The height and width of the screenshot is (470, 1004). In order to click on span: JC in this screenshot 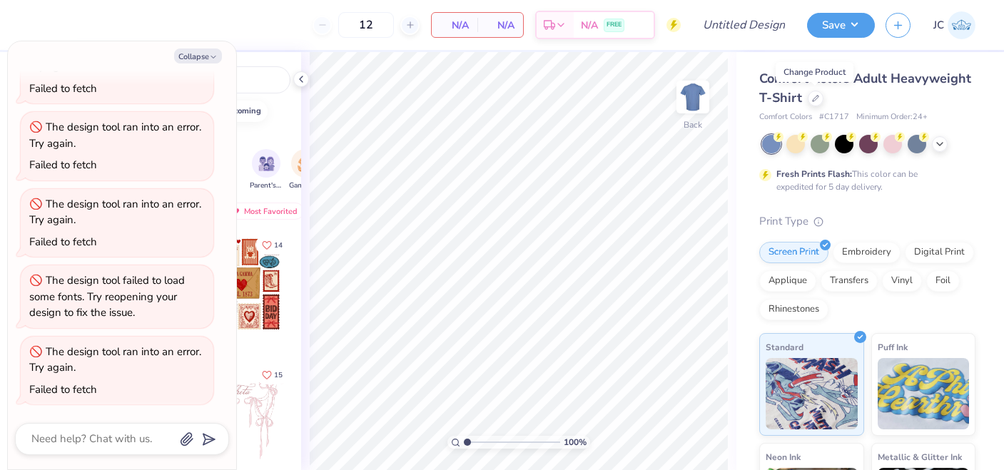, I will do `click(938, 25)`.